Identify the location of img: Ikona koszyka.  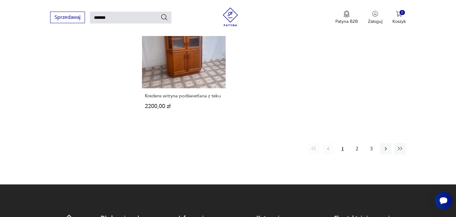
(399, 14).